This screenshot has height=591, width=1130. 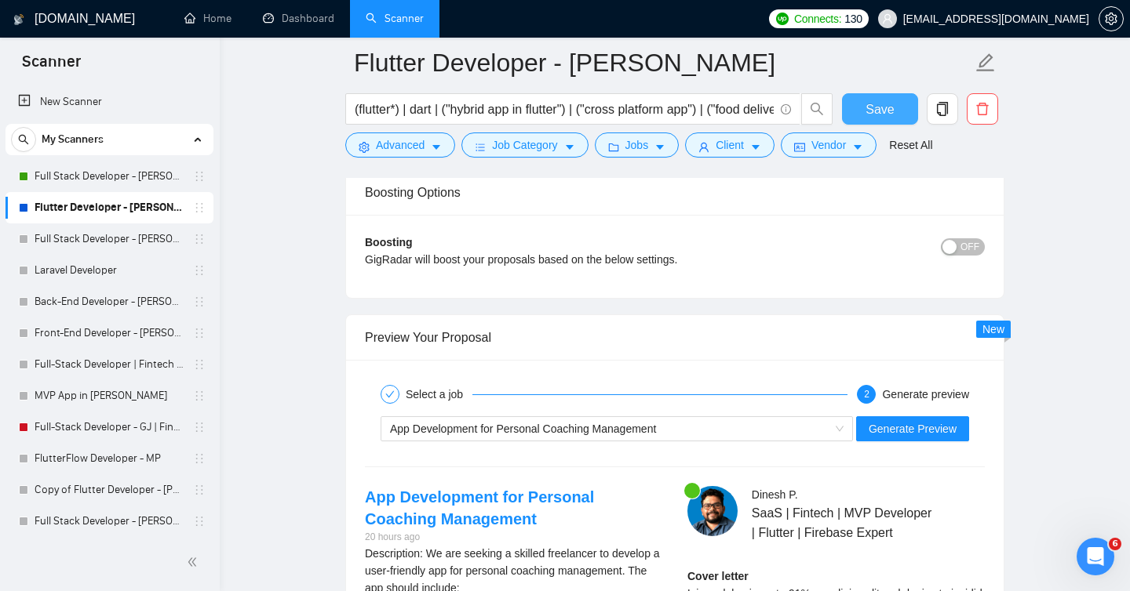 I want to click on div: Generate preview, so click(x=925, y=395).